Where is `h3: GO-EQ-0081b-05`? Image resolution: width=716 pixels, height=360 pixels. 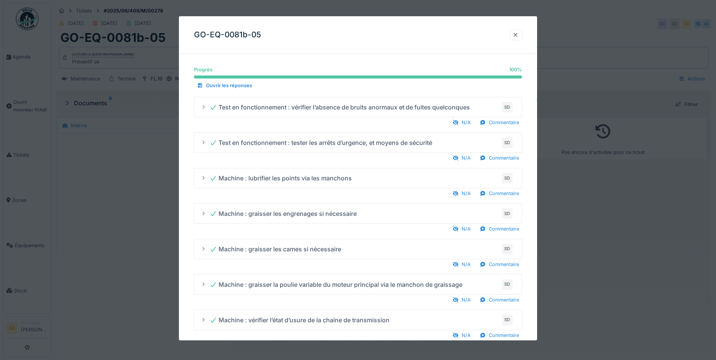 h3: GO-EQ-0081b-05 is located at coordinates (228, 35).